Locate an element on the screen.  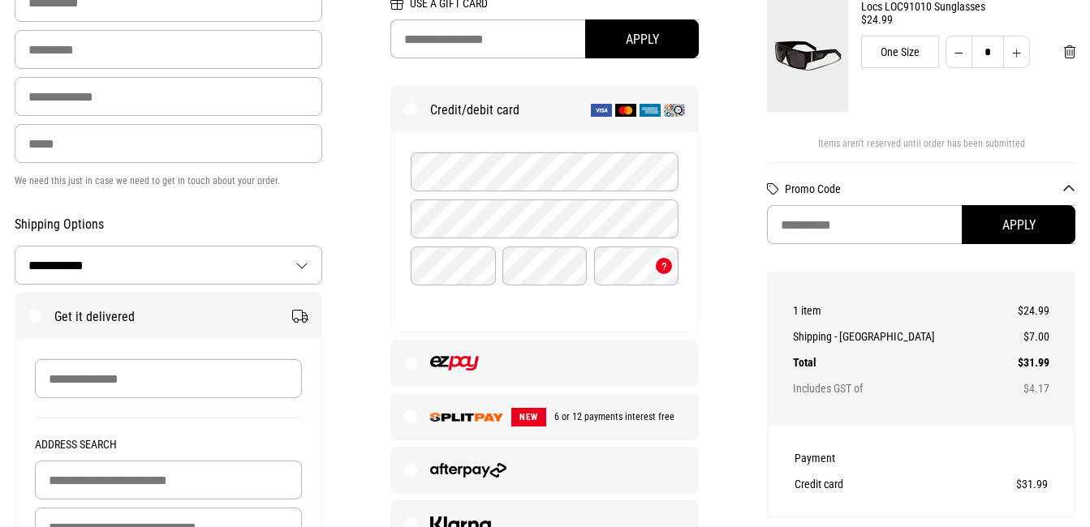
input: Name on Card is located at coordinates (544, 219).